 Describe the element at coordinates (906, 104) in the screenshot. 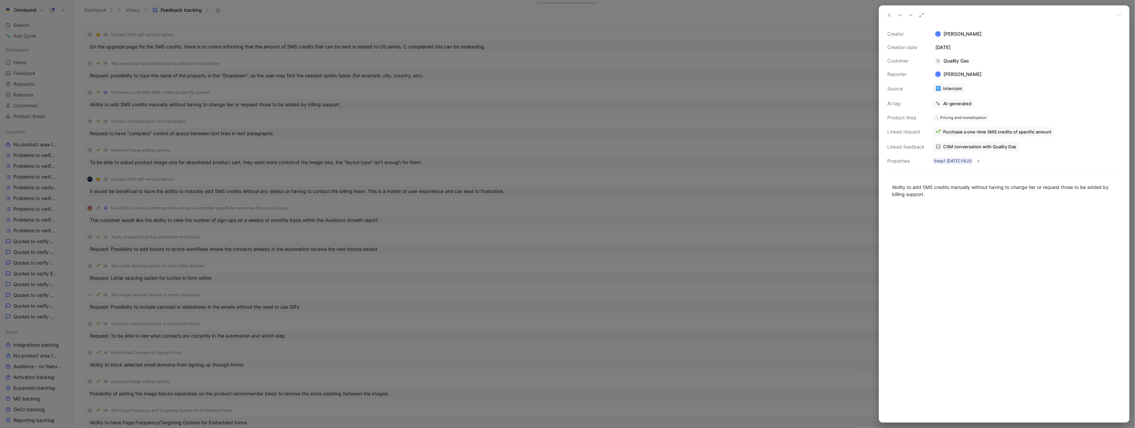

I see `div: AI tag` at that location.